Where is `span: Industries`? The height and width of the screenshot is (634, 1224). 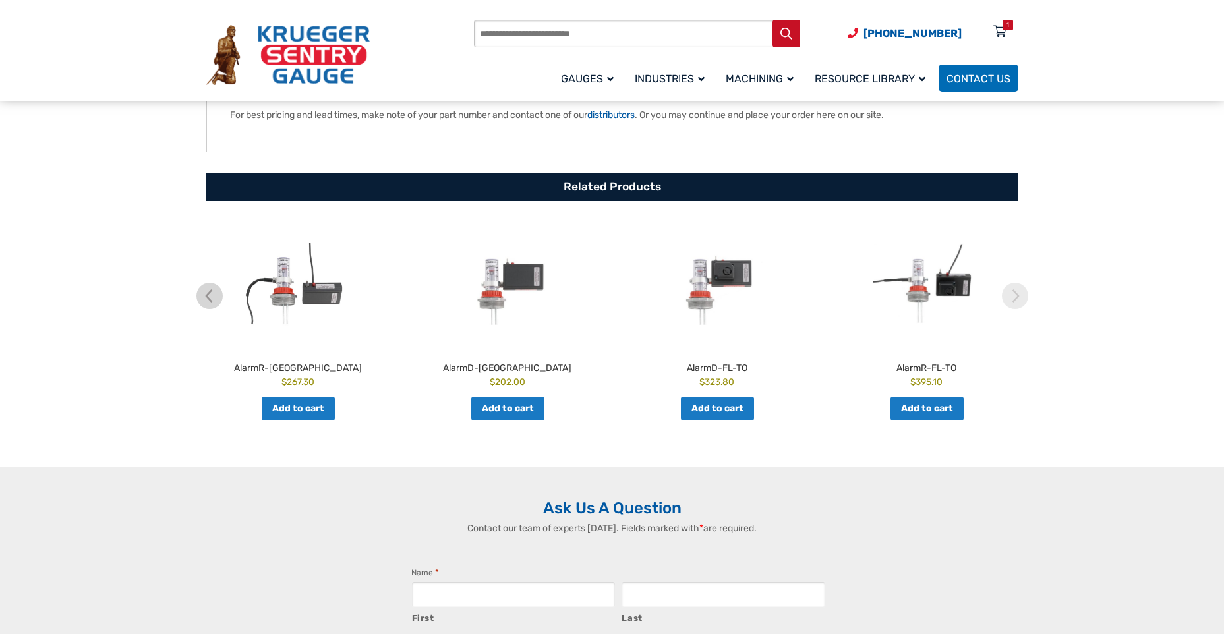
span: Industries is located at coordinates (670, 78).